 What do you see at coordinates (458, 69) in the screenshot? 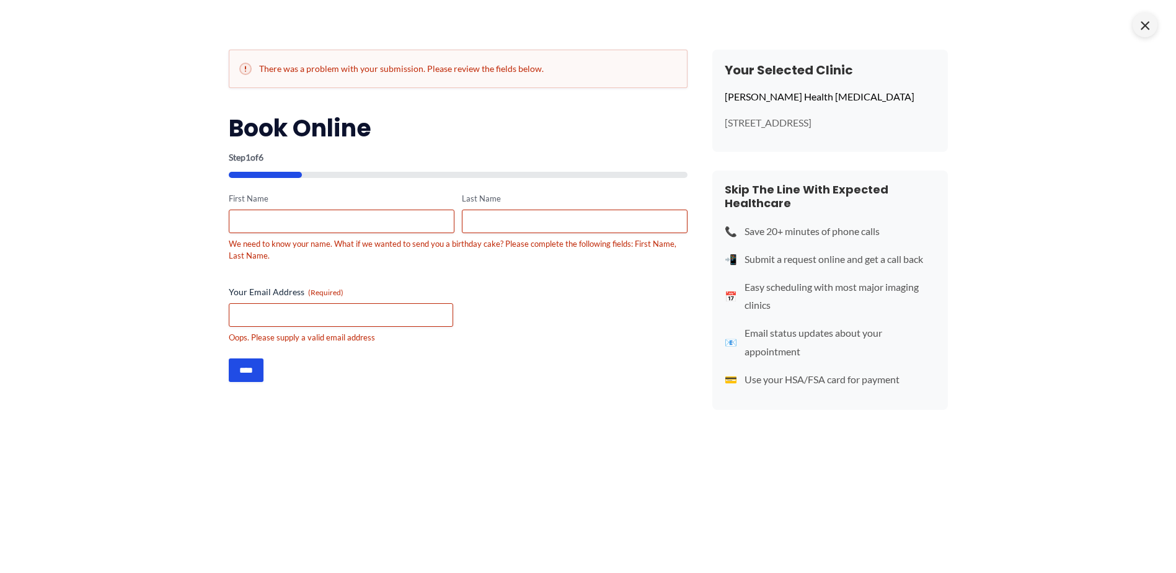
I see `h2: There was a problem with your submission. Please review the fields below.` at bounding box center [458, 69].